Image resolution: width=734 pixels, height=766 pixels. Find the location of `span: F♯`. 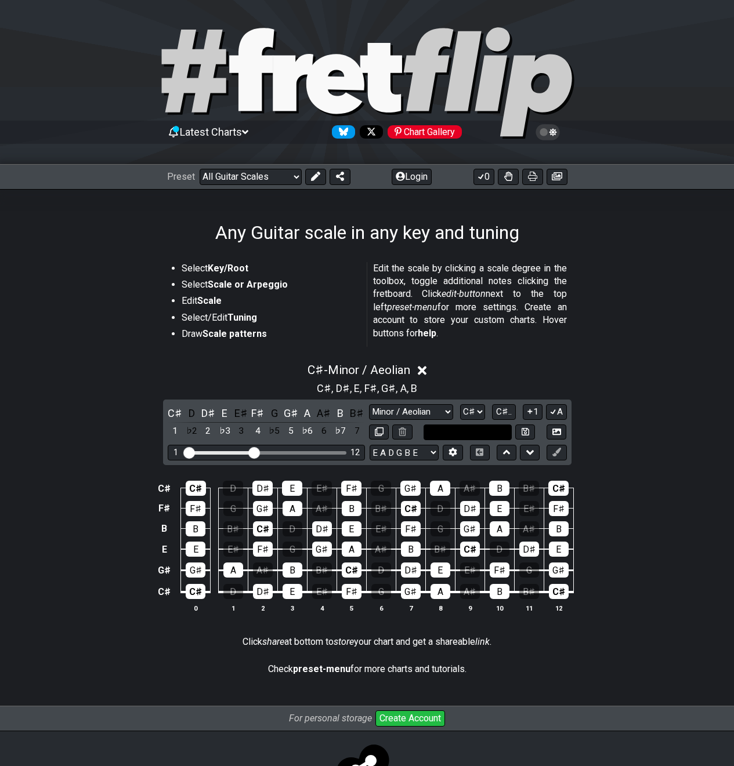

span: F♯ is located at coordinates (371, 388).